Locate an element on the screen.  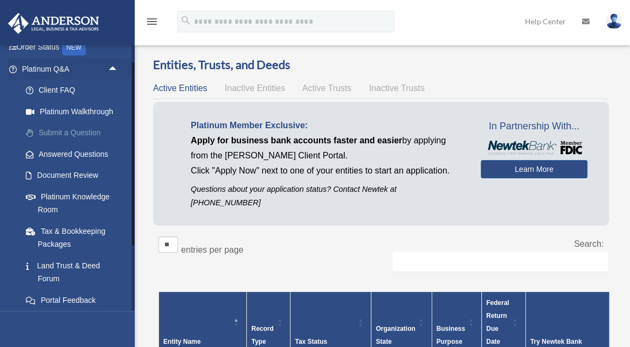
label: Search: is located at coordinates (589, 244).